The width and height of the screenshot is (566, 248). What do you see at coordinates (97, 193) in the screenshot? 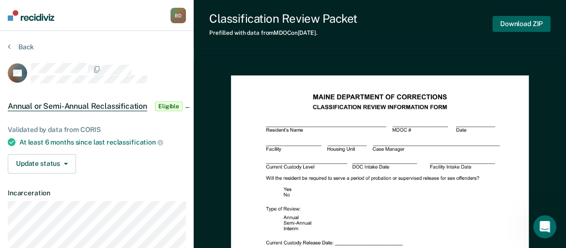
I see `dt: Incarceration` at bounding box center [97, 193].